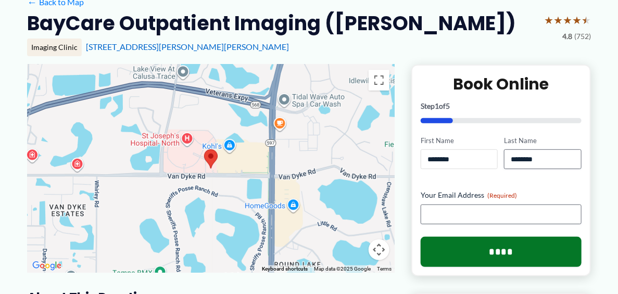 This screenshot has width=618, height=294. What do you see at coordinates (501, 84) in the screenshot?
I see `h2: Book Online` at bounding box center [501, 84].